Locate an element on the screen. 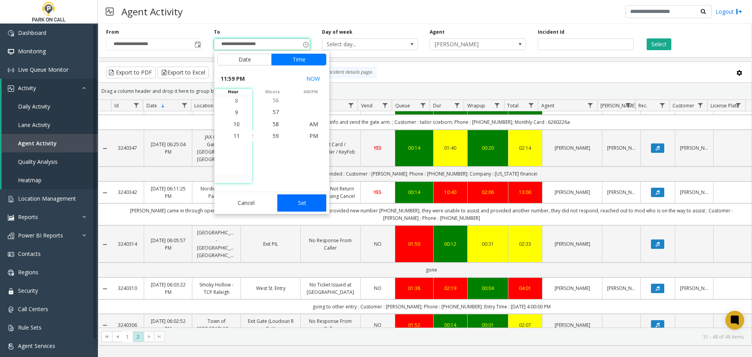 Image resolution: width=752 pixels, height=357 pixels. a: Smoky Hollow - TCP Raleigh is located at coordinates (216, 288).